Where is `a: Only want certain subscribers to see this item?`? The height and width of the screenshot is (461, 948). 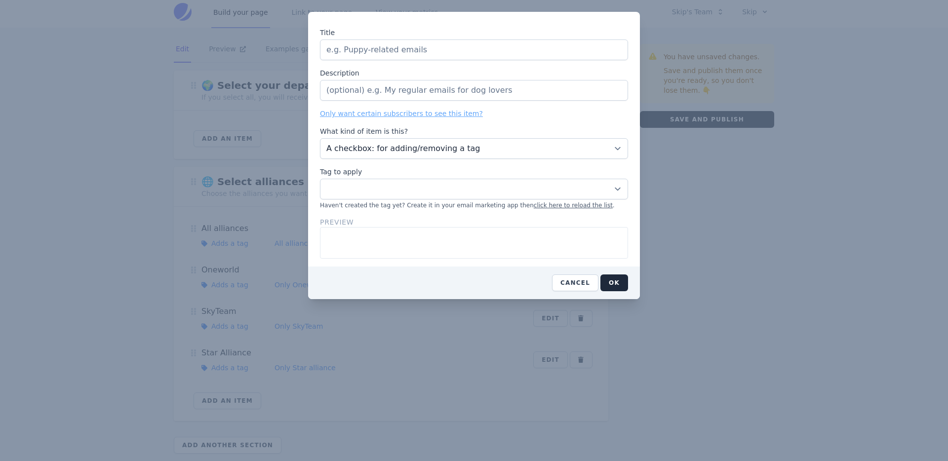
a: Only want certain subscribers to see this item? is located at coordinates (401, 114).